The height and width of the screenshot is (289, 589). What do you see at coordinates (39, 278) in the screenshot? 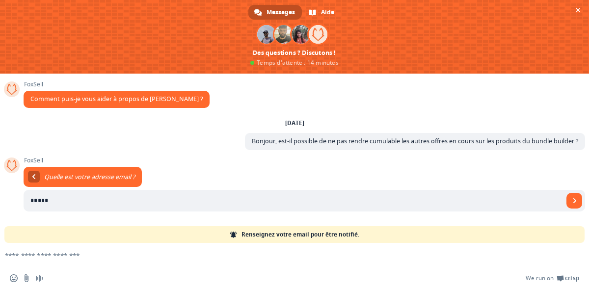
I see `span: Message audio` at bounding box center [39, 278].